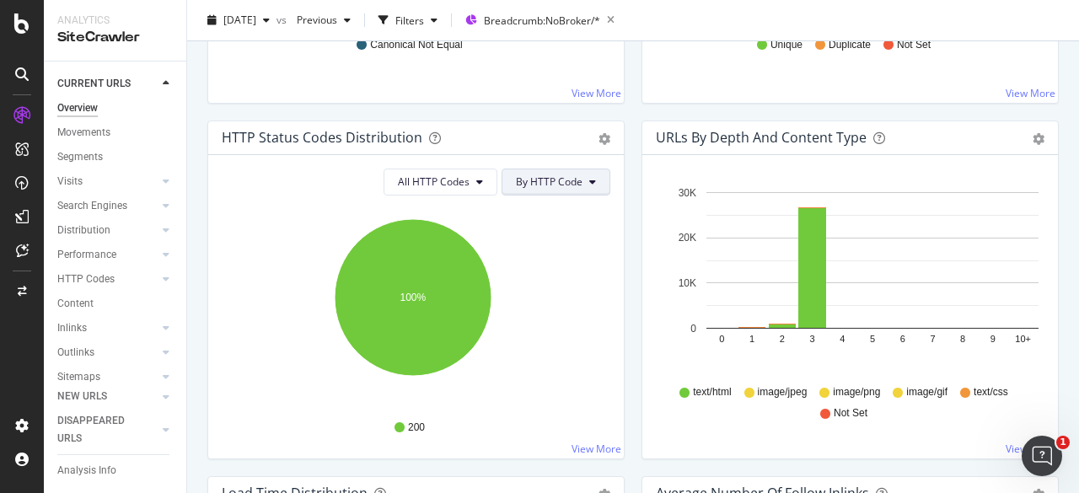 This screenshot has width=1079, height=493. Describe the element at coordinates (107, 206) in the screenshot. I see `a: Search Engines` at that location.